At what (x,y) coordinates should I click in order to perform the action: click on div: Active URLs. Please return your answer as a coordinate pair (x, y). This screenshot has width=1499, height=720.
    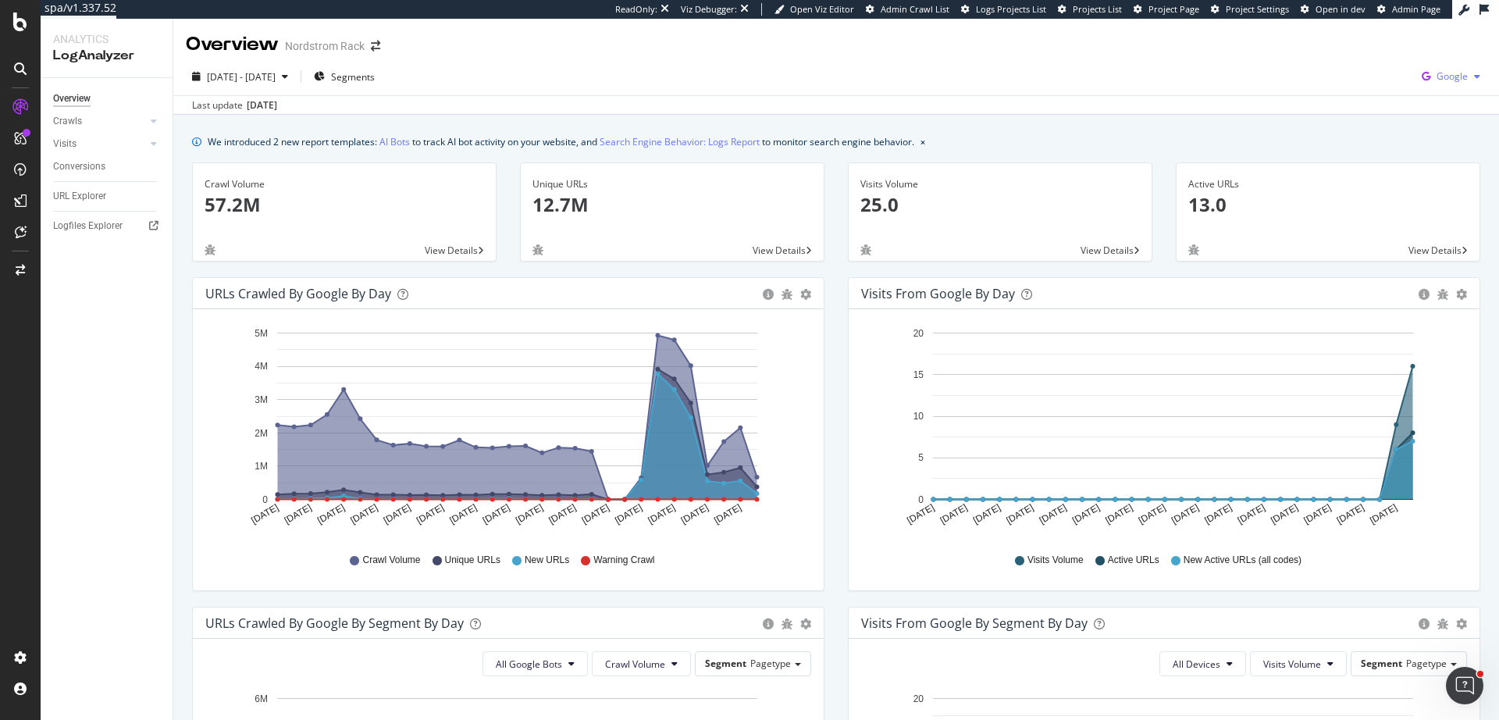
    Looking at the image, I should click on (1328, 184).